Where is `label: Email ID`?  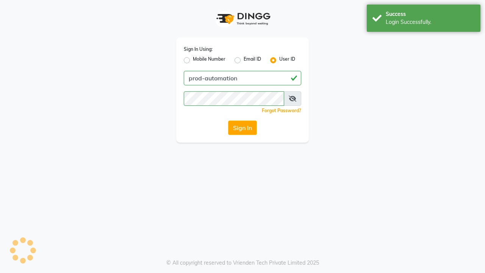 label: Email ID is located at coordinates (252, 60).